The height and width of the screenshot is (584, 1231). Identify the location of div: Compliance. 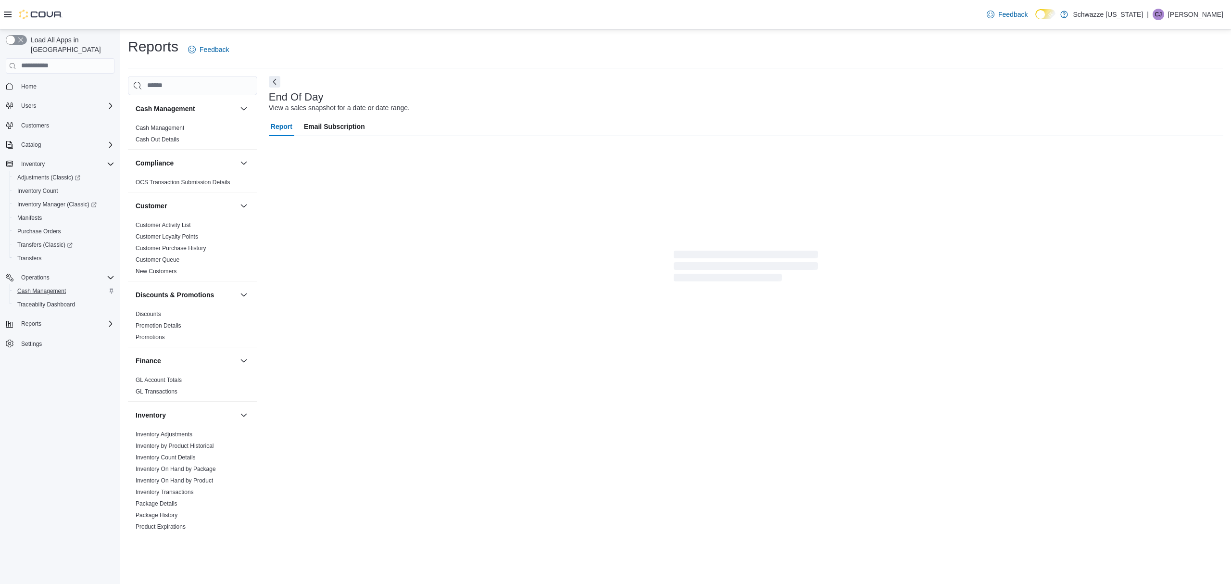
(192, 184).